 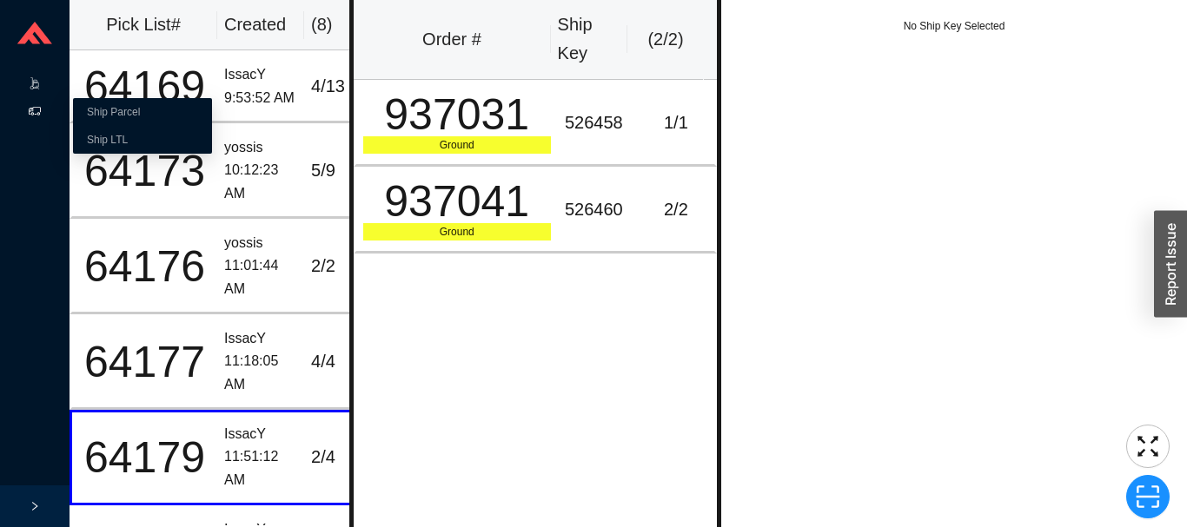 I want to click on div: 64173, so click(x=144, y=171).